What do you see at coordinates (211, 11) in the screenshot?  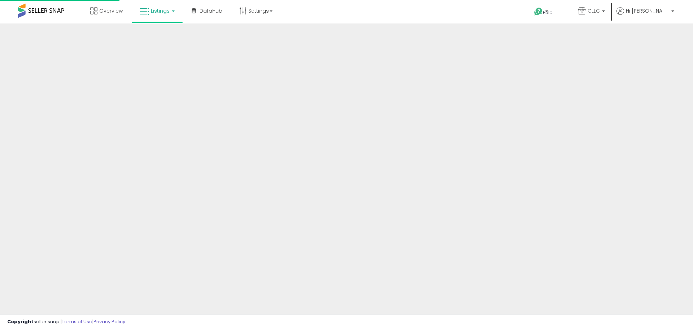 I see `span: DataHub` at bounding box center [211, 11].